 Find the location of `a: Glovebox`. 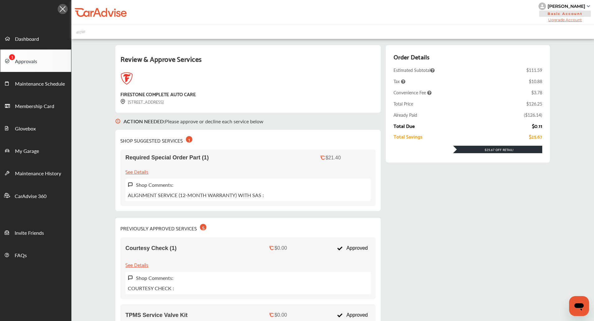

a: Glovebox is located at coordinates (36, 128).